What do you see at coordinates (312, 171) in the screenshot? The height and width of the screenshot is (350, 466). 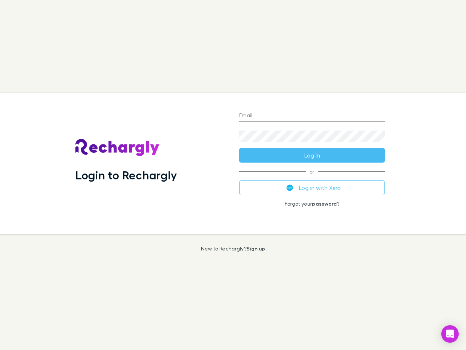 I see `span: or` at bounding box center [312, 171].